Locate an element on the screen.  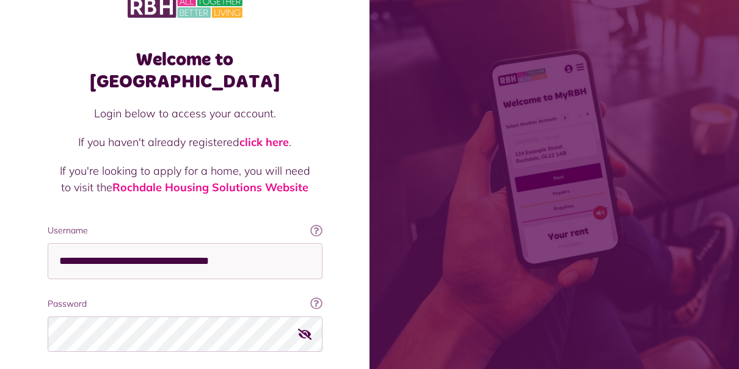
label: Username is located at coordinates (185, 230).